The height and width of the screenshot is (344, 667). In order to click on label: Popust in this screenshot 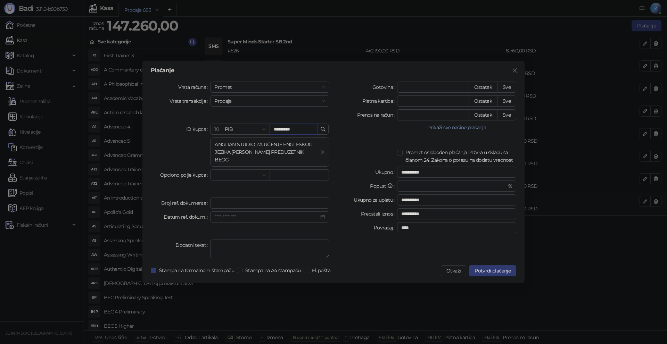, I will do `click(383, 186)`.